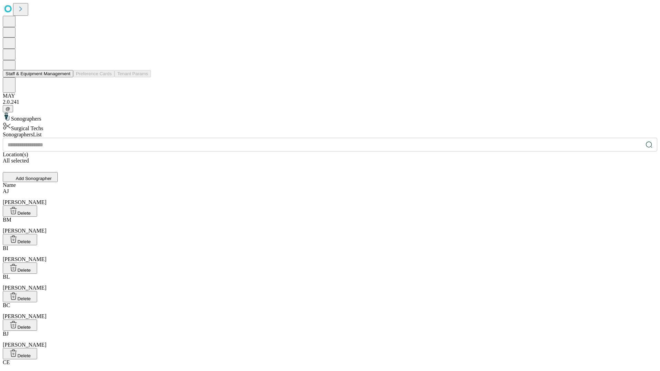 The width and height of the screenshot is (660, 371). Describe the element at coordinates (330, 96) in the screenshot. I see `div: MAY` at that location.